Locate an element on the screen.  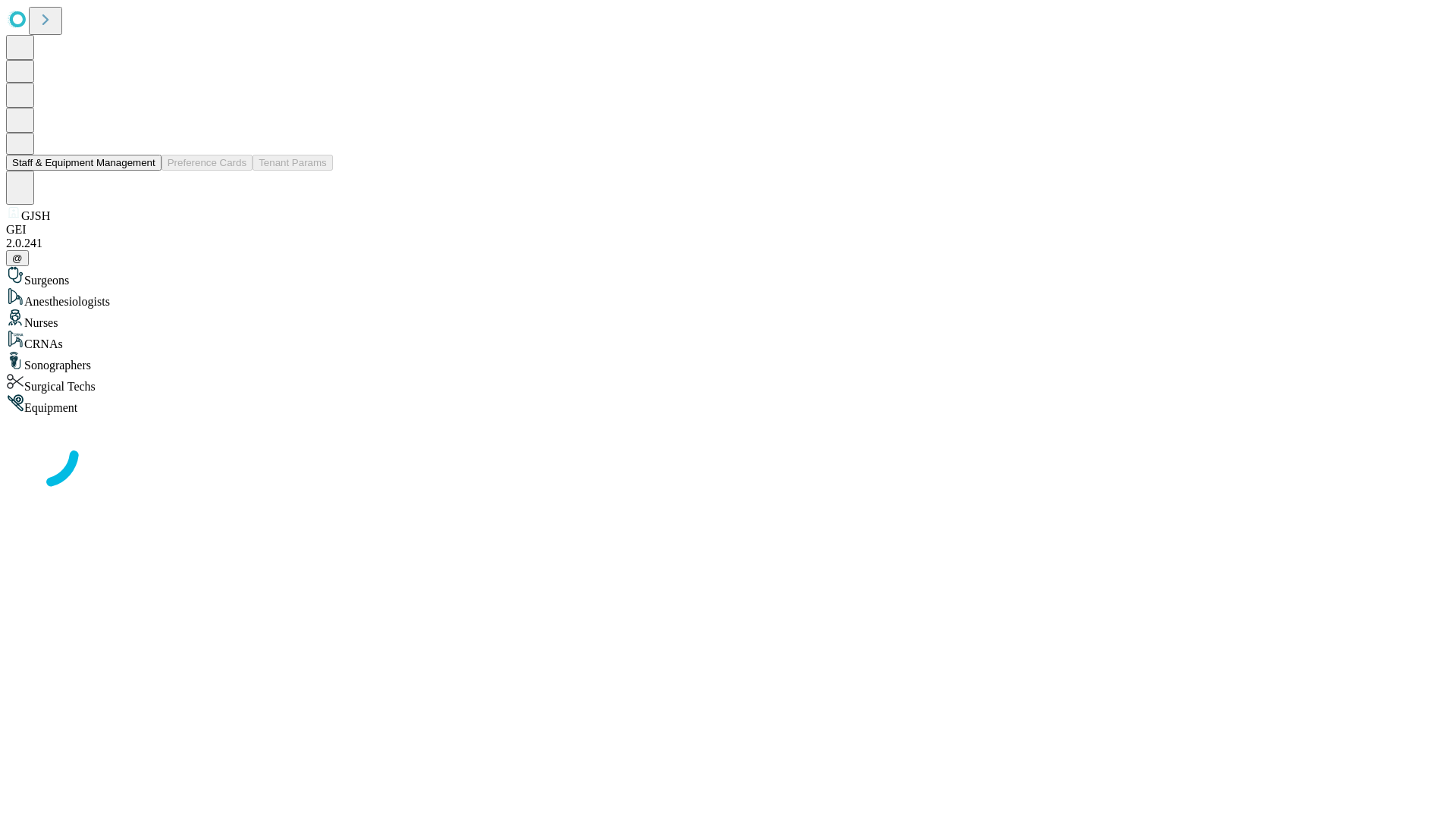
button: Preference Cards is located at coordinates (207, 162).